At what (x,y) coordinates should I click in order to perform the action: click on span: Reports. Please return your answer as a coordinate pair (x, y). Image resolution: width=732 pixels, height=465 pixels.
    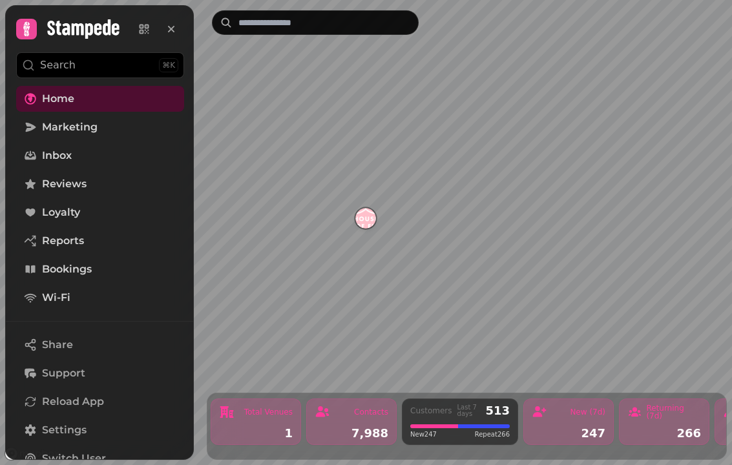
    Looking at the image, I should click on (63, 241).